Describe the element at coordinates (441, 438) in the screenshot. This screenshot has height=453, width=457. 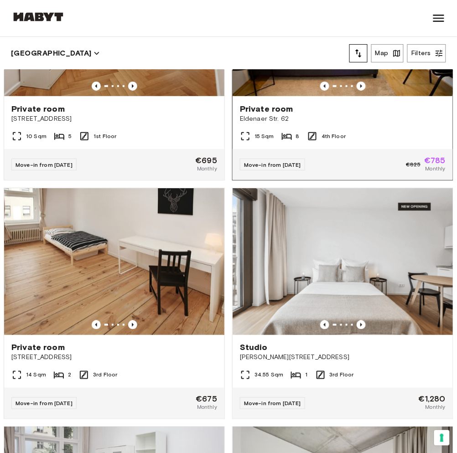
I see `button: Your consent preferences for tracking technologies` at that location.